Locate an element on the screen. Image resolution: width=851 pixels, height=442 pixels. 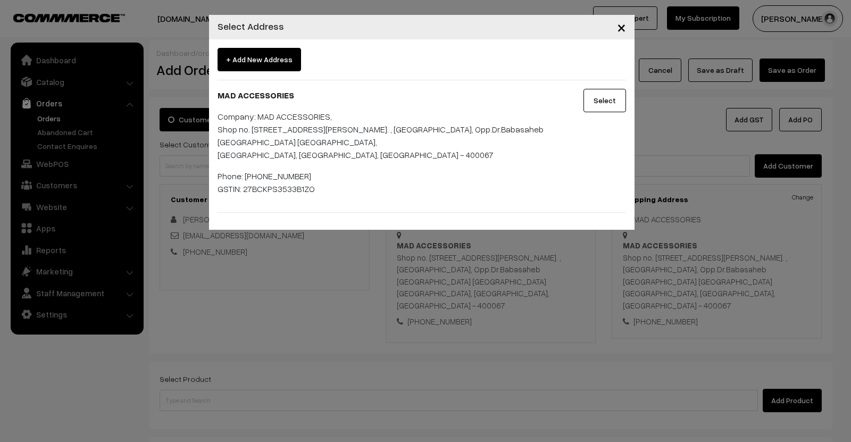
h4: Select Address is located at coordinates (250, 26).